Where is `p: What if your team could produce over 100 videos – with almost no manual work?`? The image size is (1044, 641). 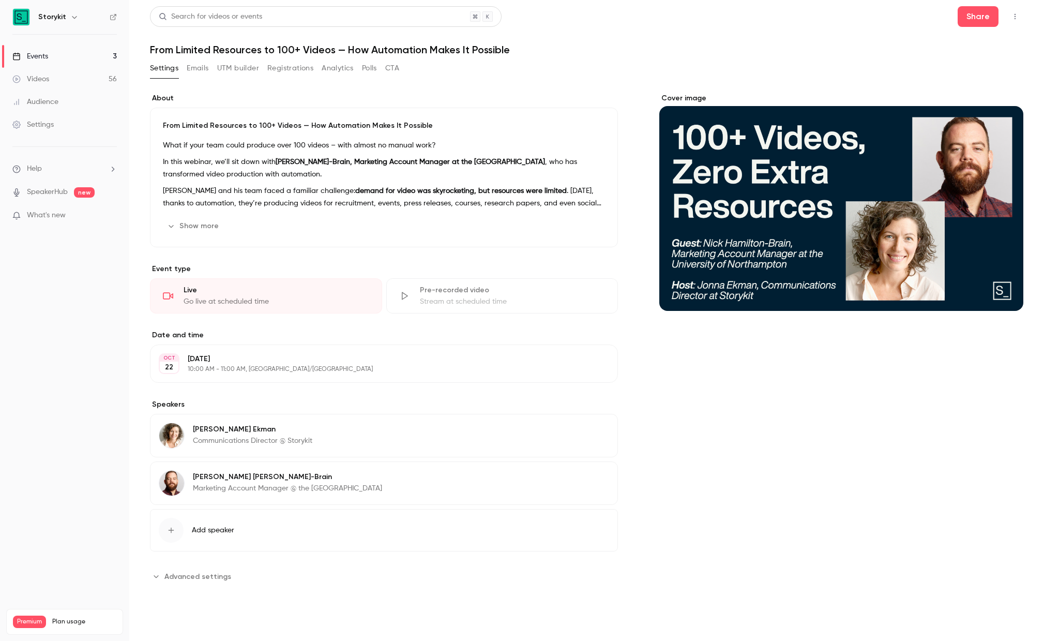 p: What if your team could produce over 100 videos – with almost no manual work? is located at coordinates (384, 145).